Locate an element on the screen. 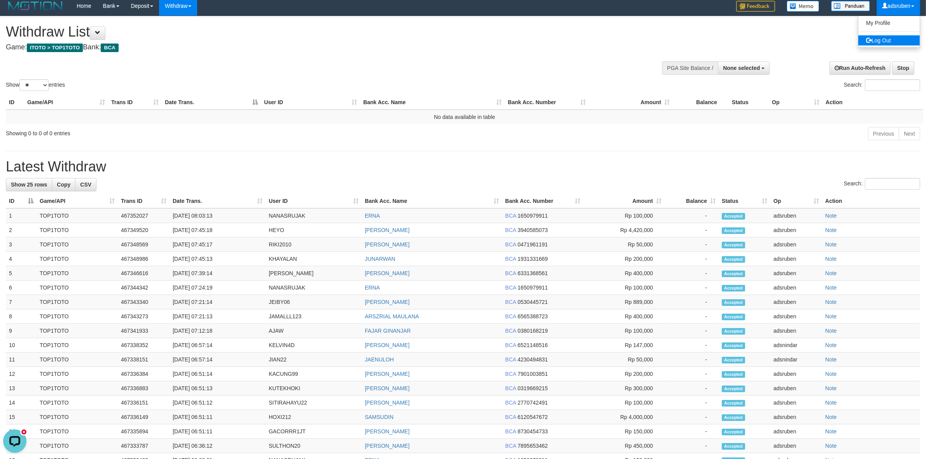 This screenshot has height=459, width=926. td: 467333787 is located at coordinates (144, 446).